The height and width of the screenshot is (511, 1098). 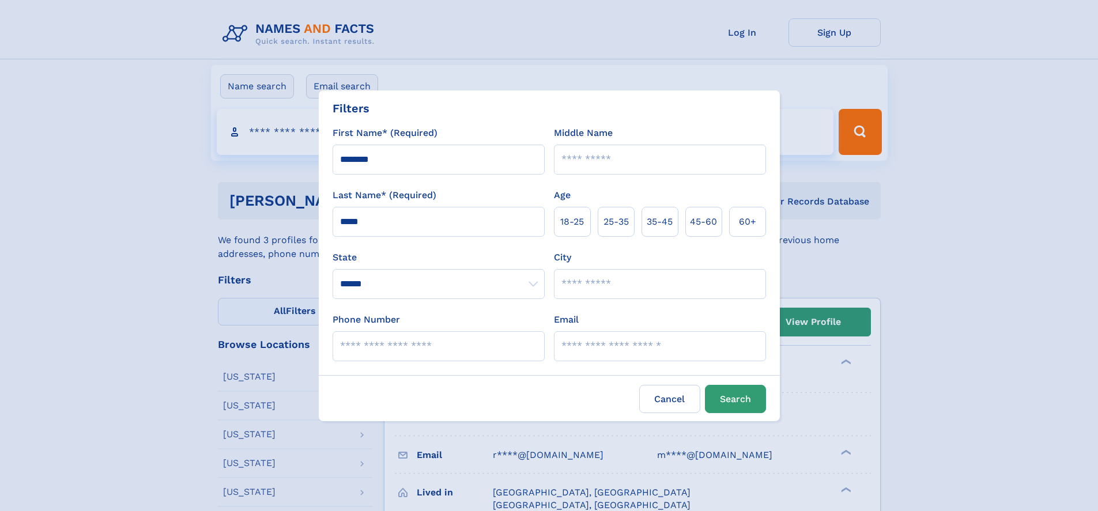 I want to click on span: 45‑60, so click(x=703, y=222).